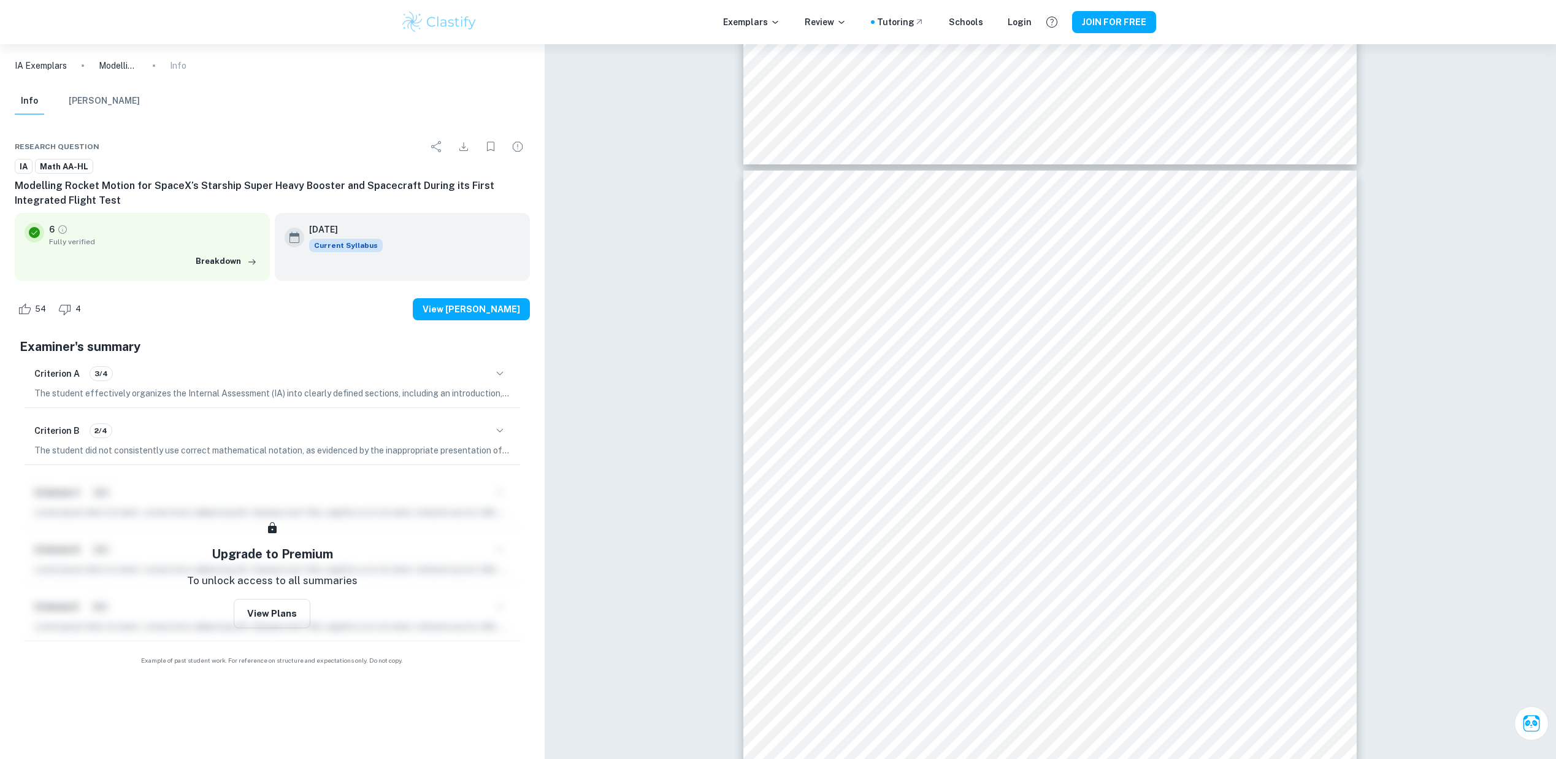 This screenshot has width=1556, height=759. What do you see at coordinates (40, 309) in the screenshot?
I see `span: 54` at bounding box center [40, 309].